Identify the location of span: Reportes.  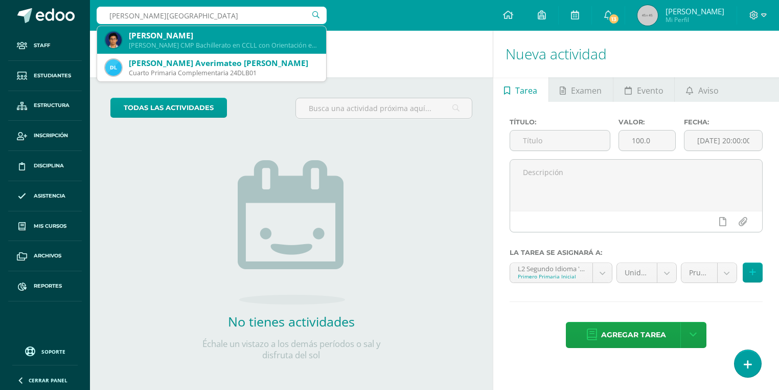
(48, 286).